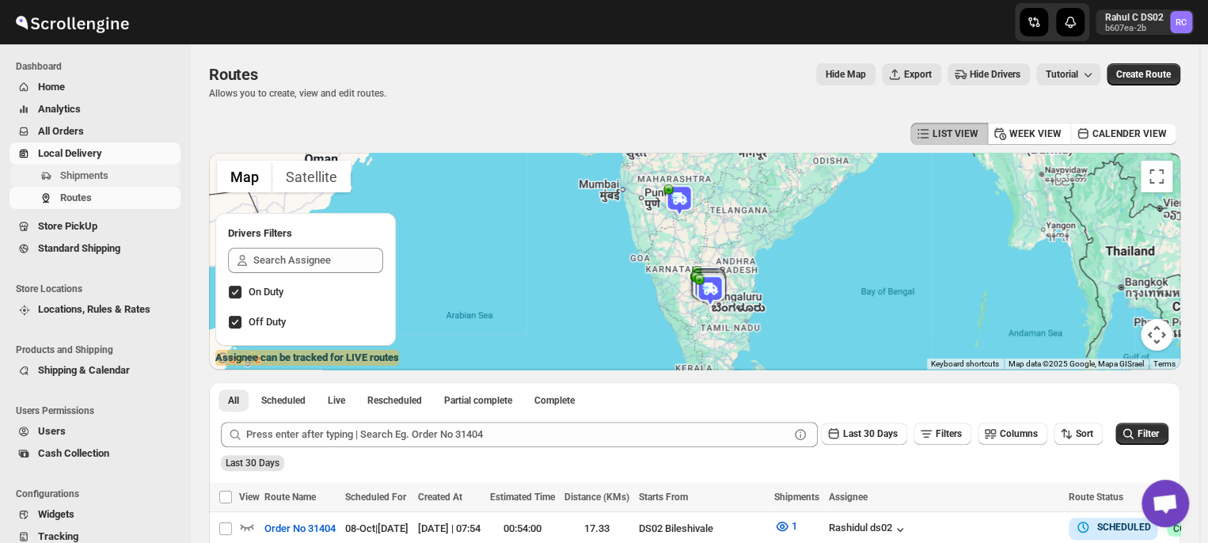 The image size is (1208, 543). Describe the element at coordinates (846, 74) in the screenshot. I see `button: Map action label` at that location.